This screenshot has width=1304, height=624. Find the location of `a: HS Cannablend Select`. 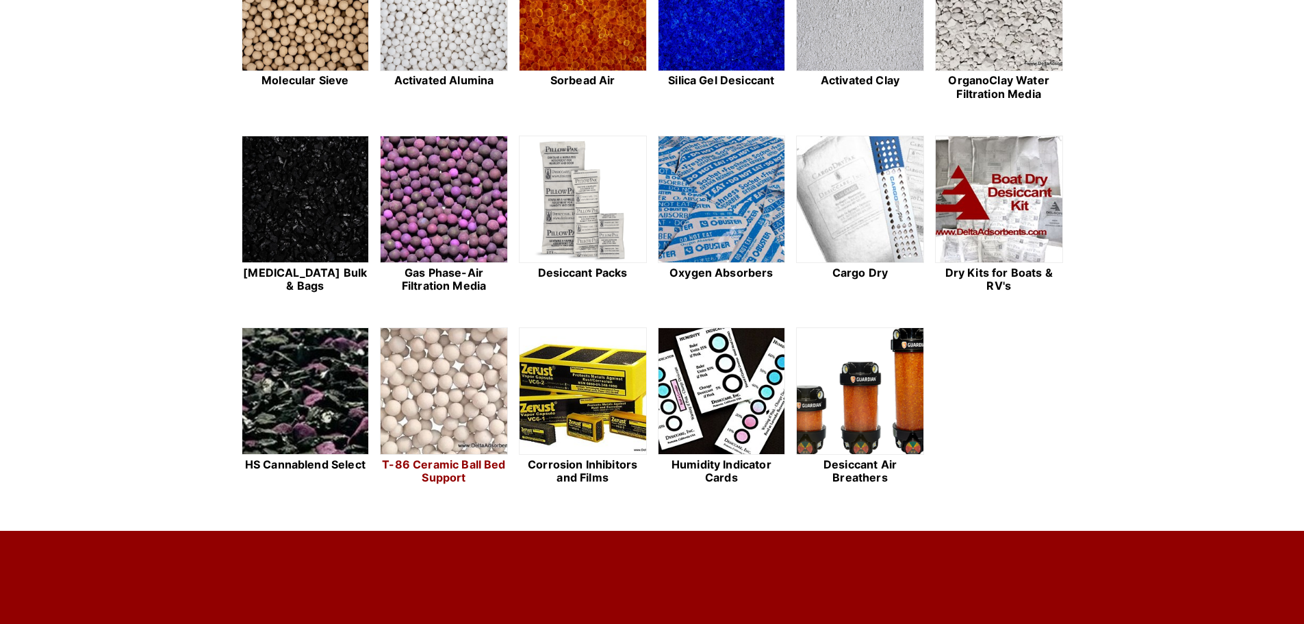

a: HS Cannablend Select is located at coordinates (305, 407).